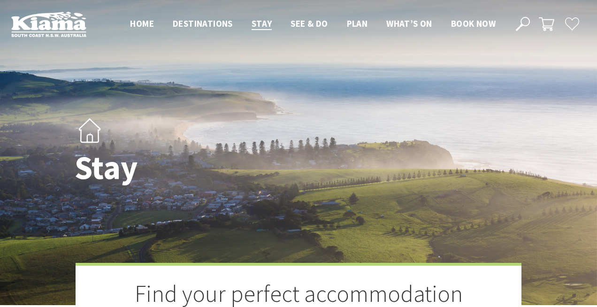 The width and height of the screenshot is (597, 307). I want to click on span: Stay, so click(262, 23).